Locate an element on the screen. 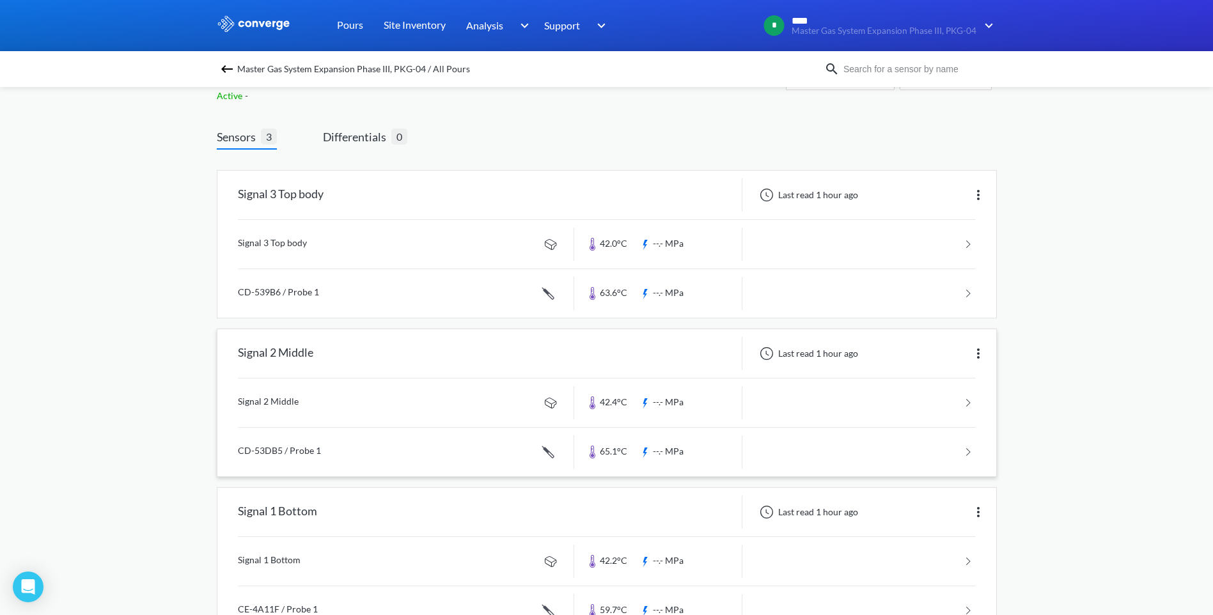 The image size is (1213, 615). span: Master Gas System Expansion Phase III, PKG-04 / All Pours is located at coordinates (354, 69).